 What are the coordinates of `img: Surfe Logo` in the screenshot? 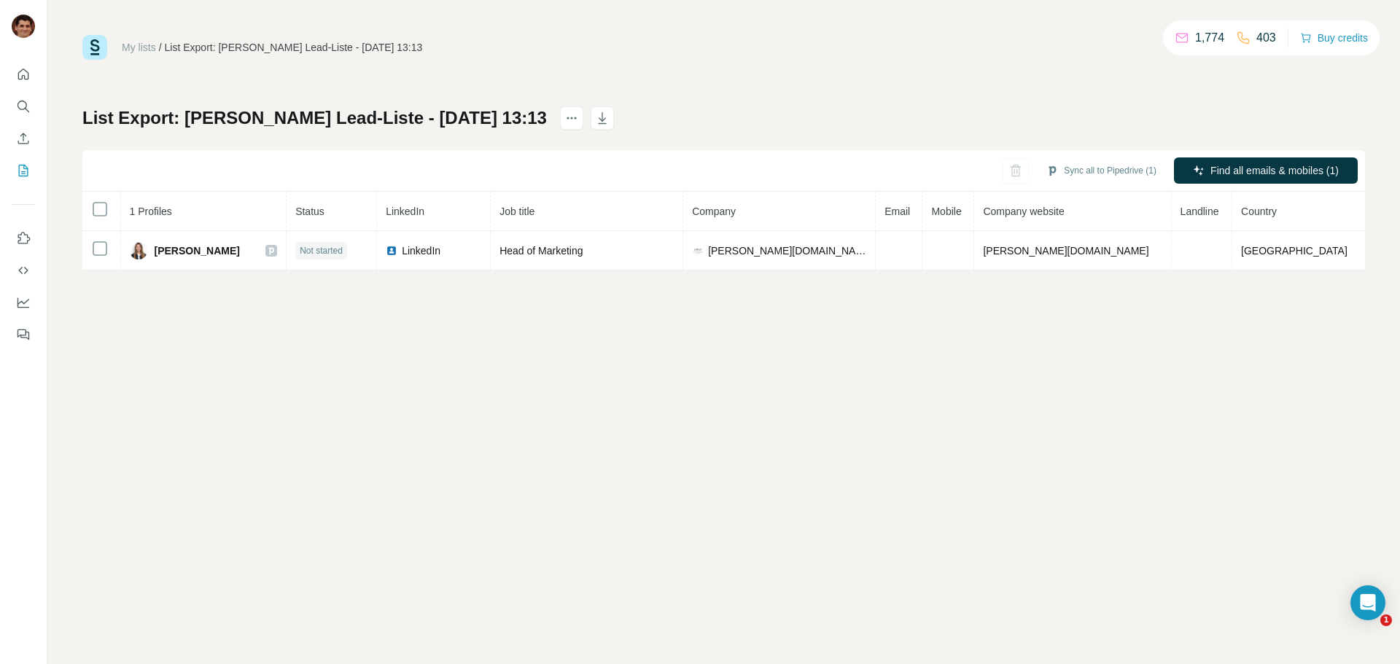 It's located at (95, 47).